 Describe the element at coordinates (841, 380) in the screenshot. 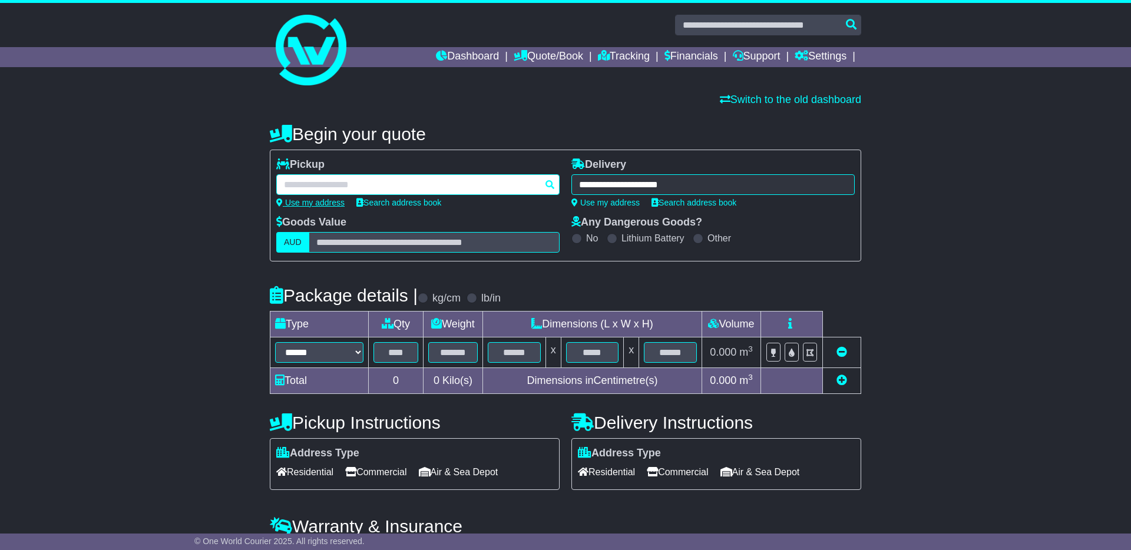

I see `a: Add new item` at that location.